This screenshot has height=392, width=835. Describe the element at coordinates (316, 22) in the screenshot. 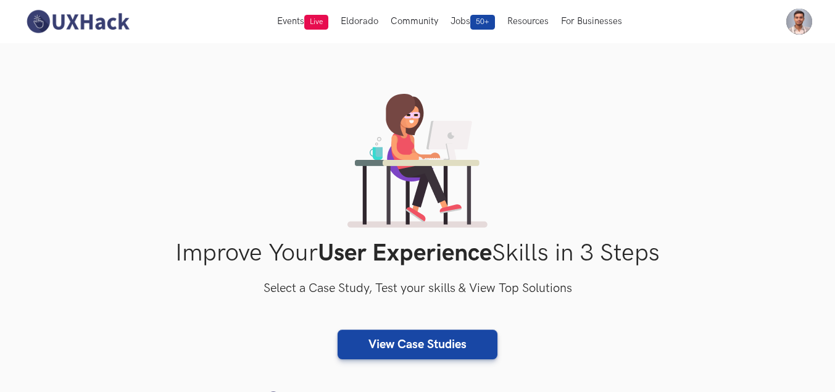

I see `span: Live` at that location.